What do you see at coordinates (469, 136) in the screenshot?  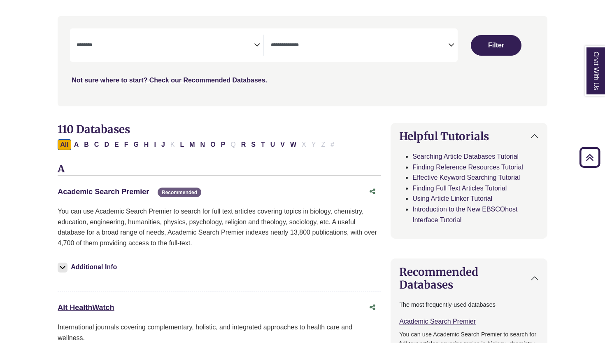 I see `button: Helpful Tutorials` at bounding box center [469, 136].